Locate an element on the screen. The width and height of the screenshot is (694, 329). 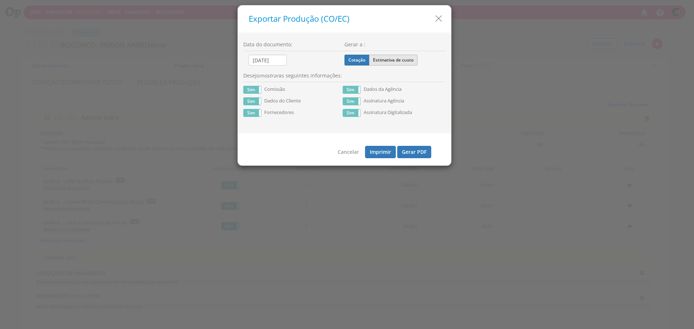
a: Imprimir is located at coordinates (381, 151).